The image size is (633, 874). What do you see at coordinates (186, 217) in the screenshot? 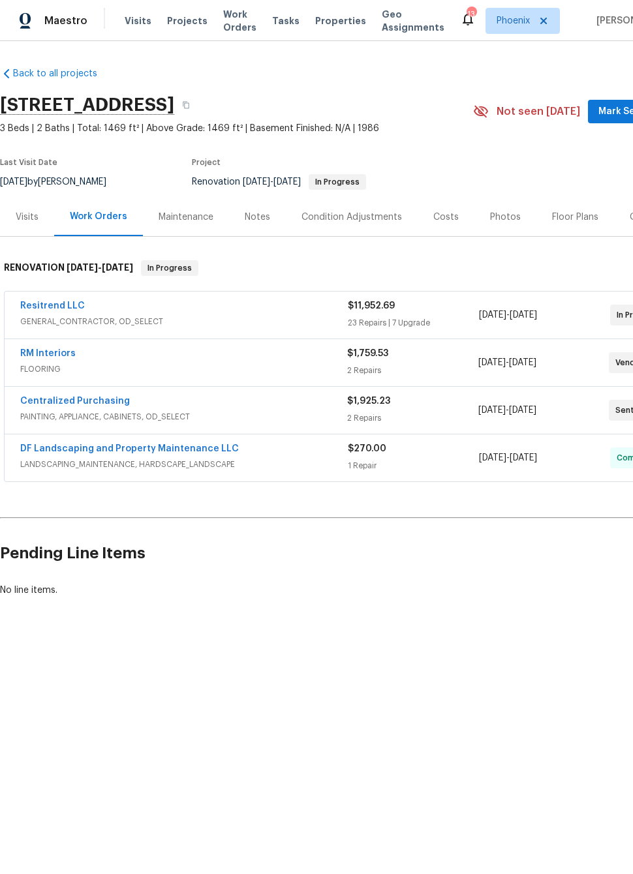
I see `div: Maintenance` at bounding box center [186, 217].